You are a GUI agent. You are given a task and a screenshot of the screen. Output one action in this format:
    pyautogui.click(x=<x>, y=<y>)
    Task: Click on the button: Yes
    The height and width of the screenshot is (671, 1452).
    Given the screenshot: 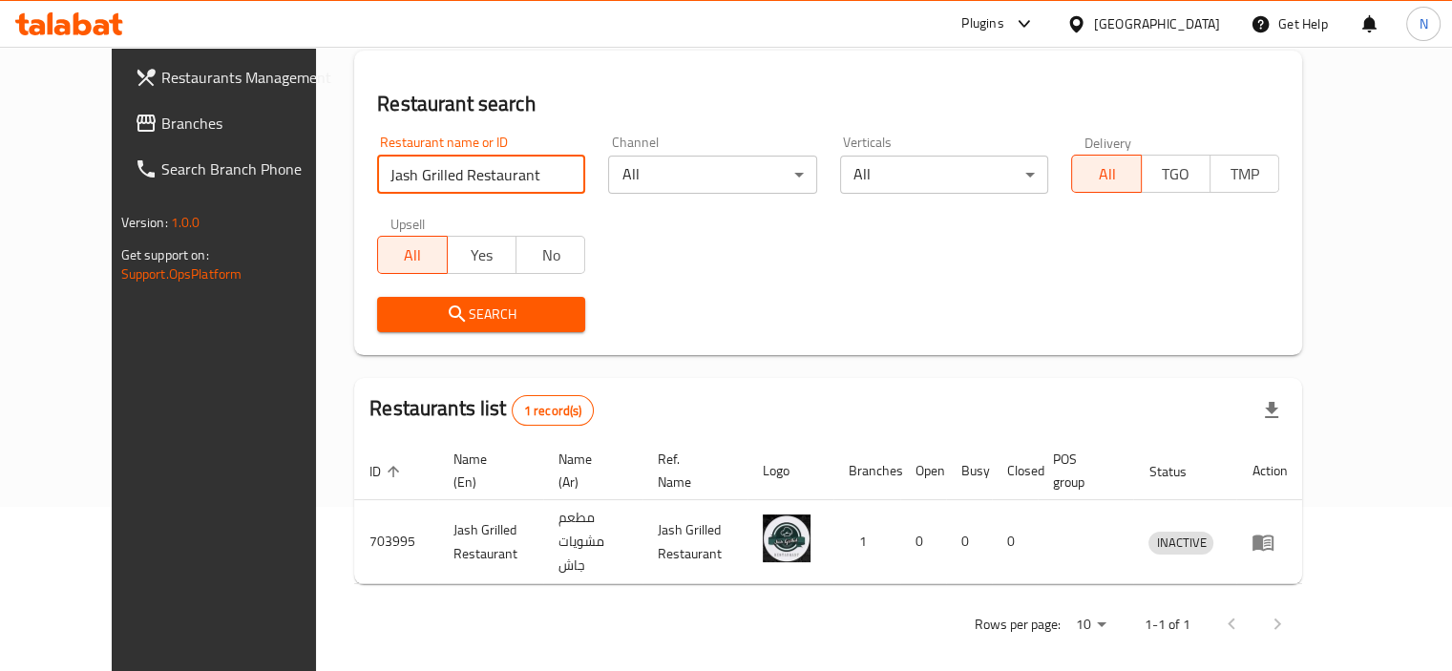 What is the action you would take?
    pyautogui.click(x=481, y=255)
    